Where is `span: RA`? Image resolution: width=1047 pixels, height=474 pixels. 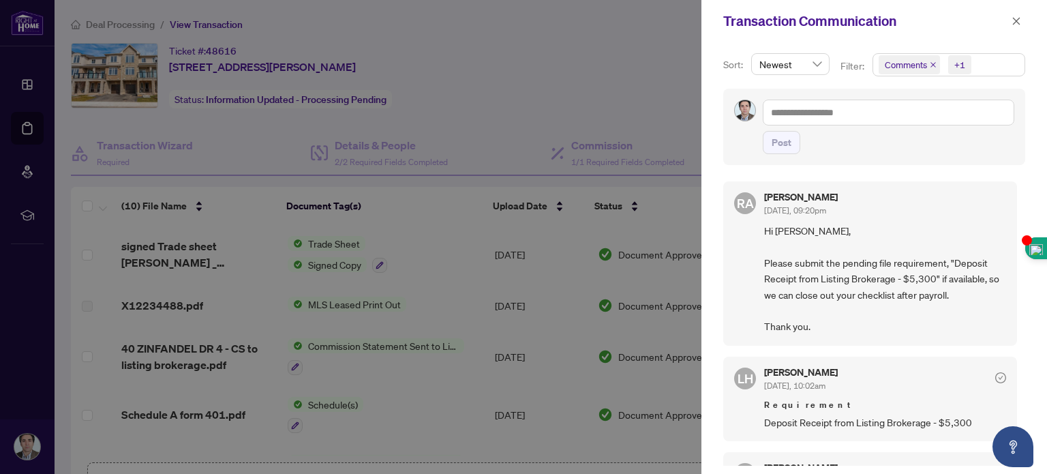
span: RA is located at coordinates (745, 203).